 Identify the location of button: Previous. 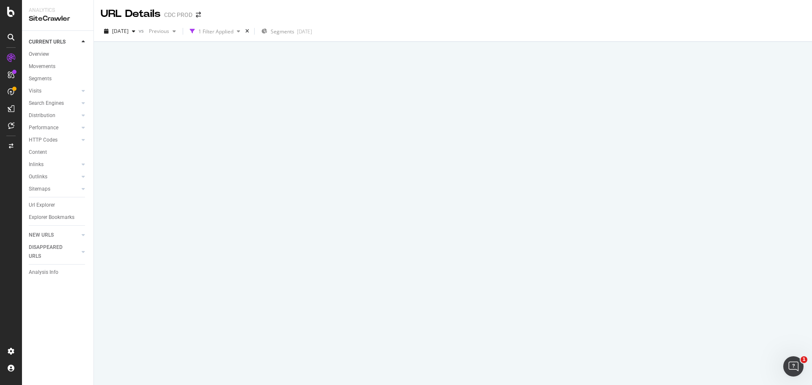
(162, 31).